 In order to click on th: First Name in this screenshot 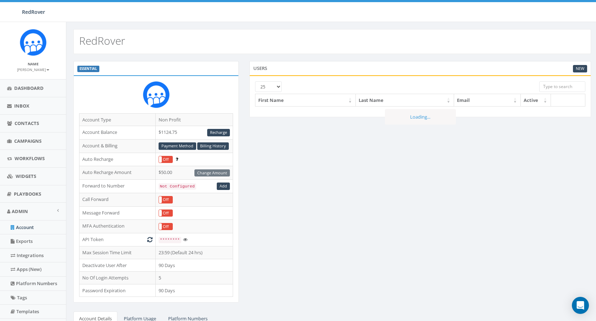, I will do `click(305, 100)`.